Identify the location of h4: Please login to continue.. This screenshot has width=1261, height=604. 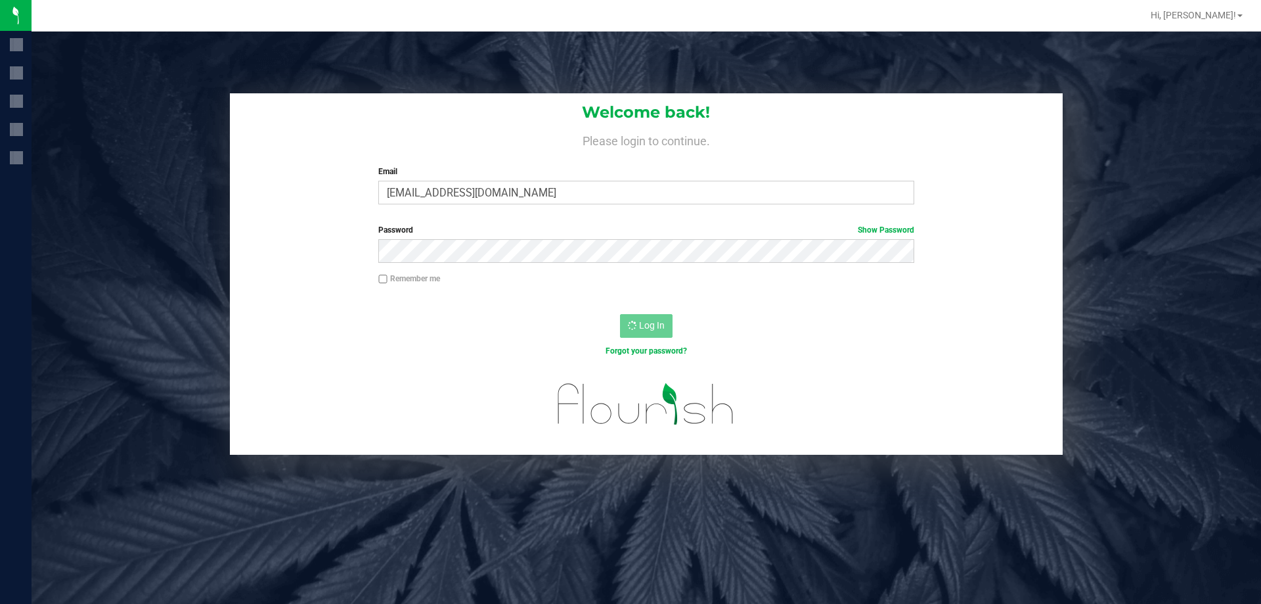
(646, 139).